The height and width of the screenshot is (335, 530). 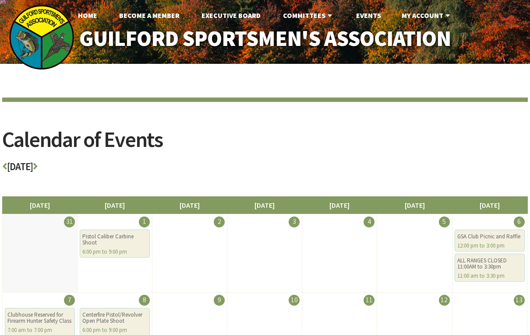 What do you see at coordinates (489, 264) in the screenshot?
I see `div: ALL RANGES CLOSED 11:00AM to 3:30pm` at bounding box center [489, 264].